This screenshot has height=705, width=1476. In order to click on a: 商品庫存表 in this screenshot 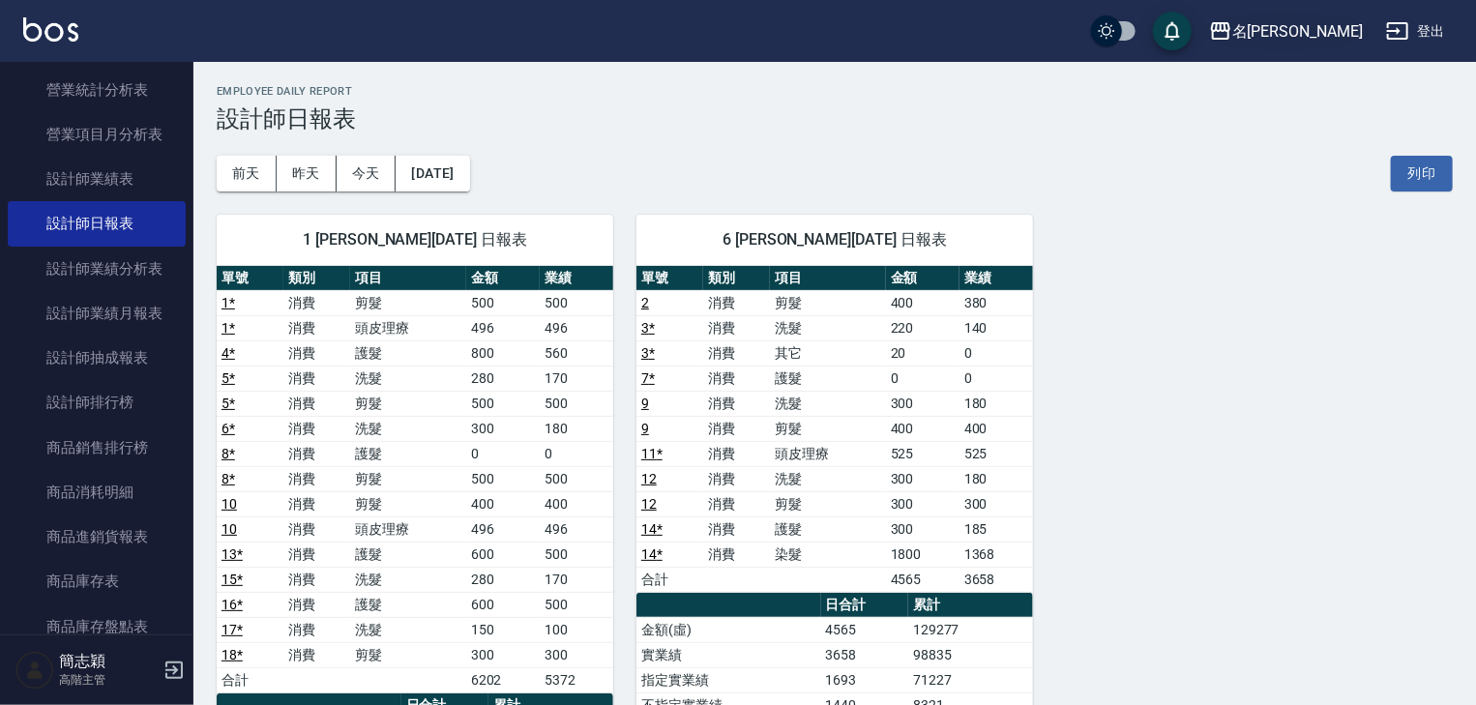, I will do `click(97, 581)`.